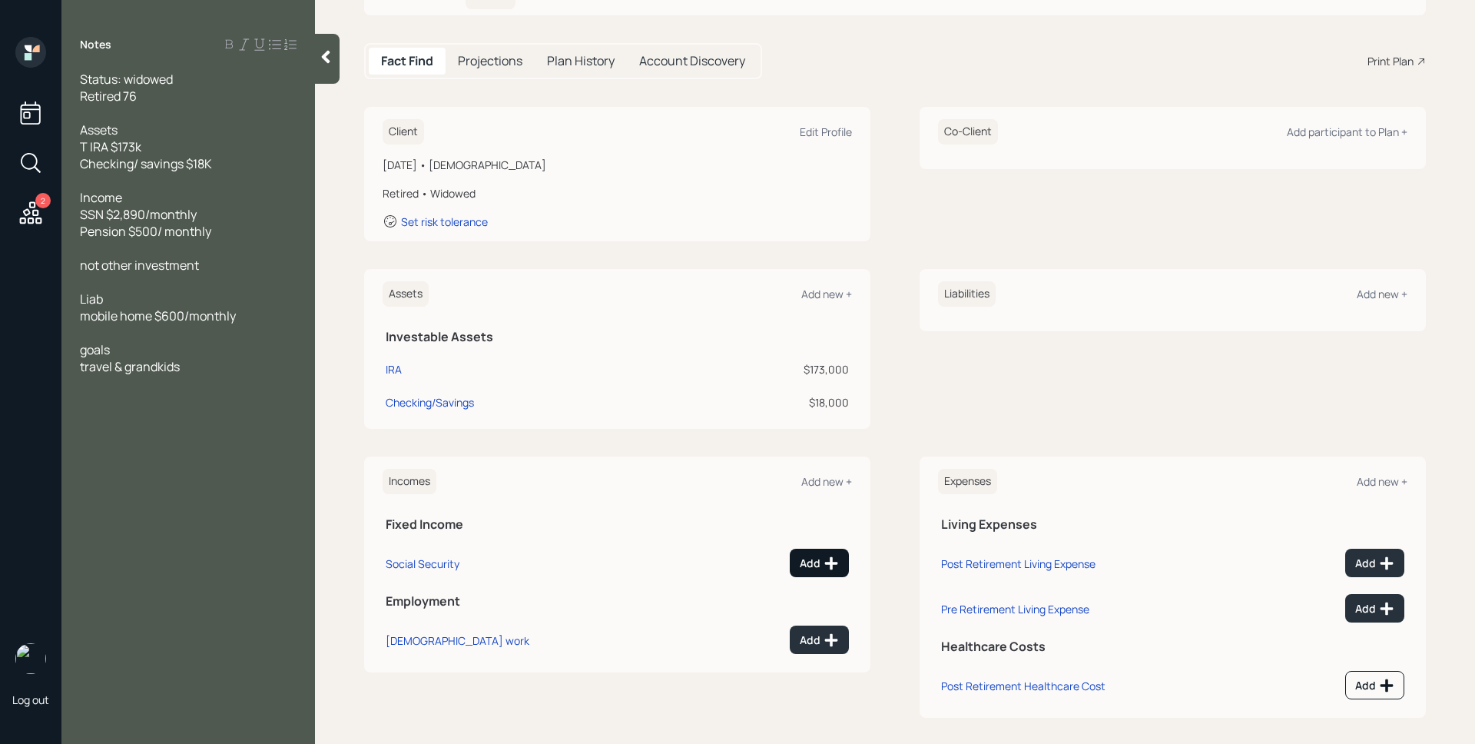 The height and width of the screenshot is (744, 1475). I want to click on h5: Healthcare Costs, so click(1172, 646).